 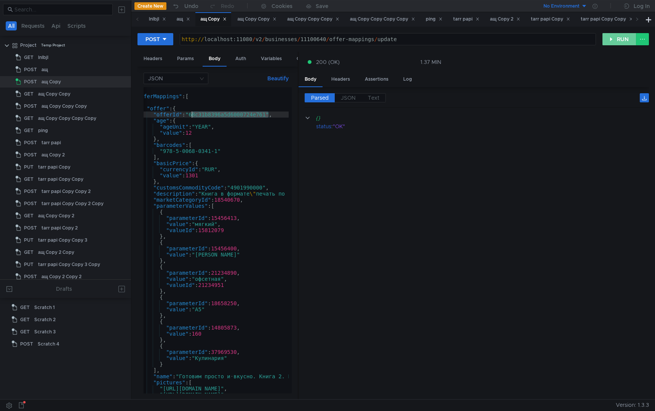 What do you see at coordinates (150, 6) in the screenshot?
I see `button: Create New` at bounding box center [150, 6].